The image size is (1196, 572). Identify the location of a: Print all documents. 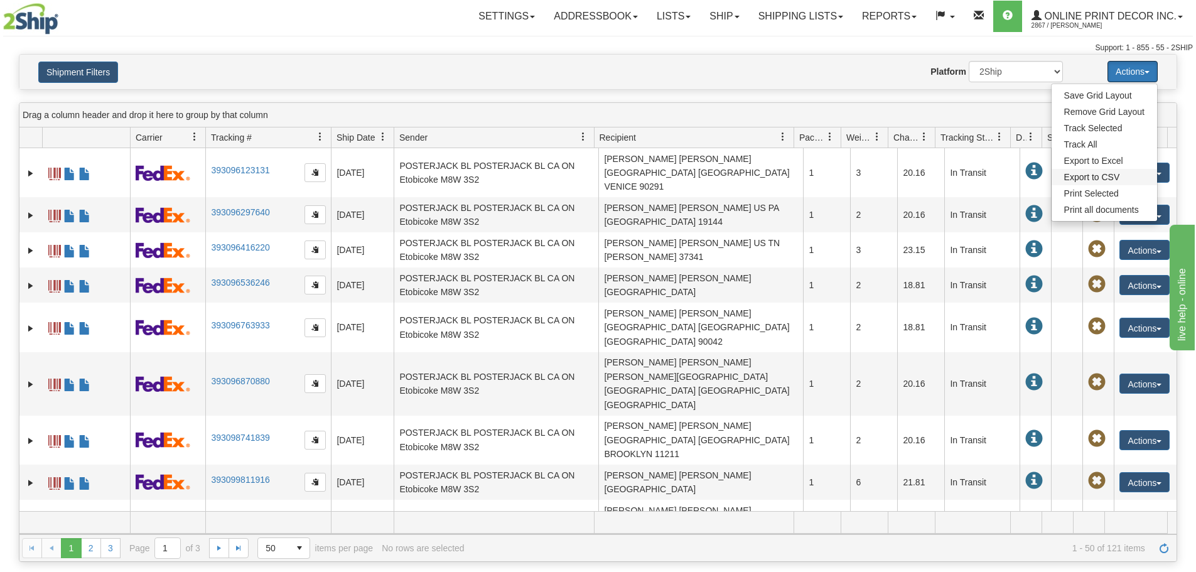
(1104, 210).